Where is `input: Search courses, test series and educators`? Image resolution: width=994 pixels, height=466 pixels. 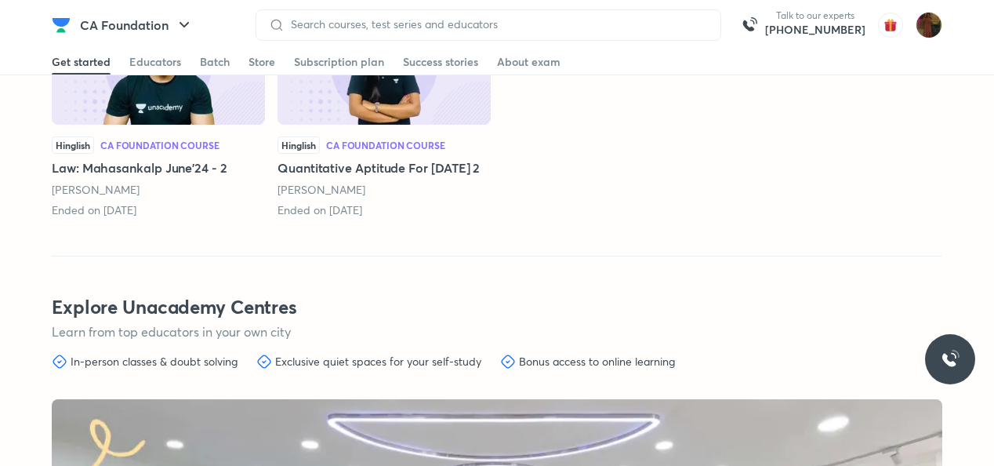 input: Search courses, test series and educators is located at coordinates (496, 24).